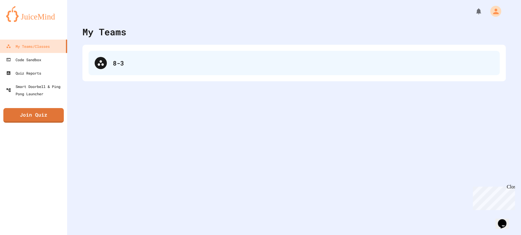 The width and height of the screenshot is (521, 235). What do you see at coordinates (34, 116) in the screenshot?
I see `a: Join Quiz` at bounding box center [34, 116].